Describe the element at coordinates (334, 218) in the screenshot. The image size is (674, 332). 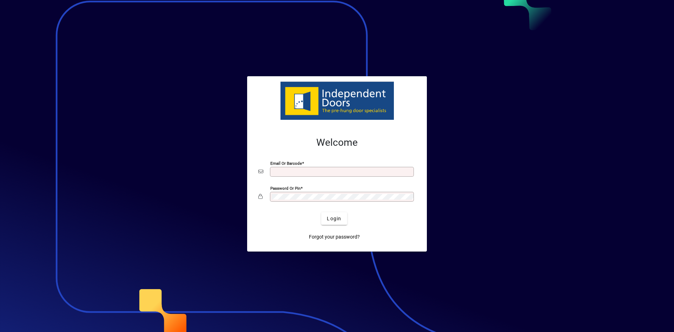
I see `button: Login` at that location.